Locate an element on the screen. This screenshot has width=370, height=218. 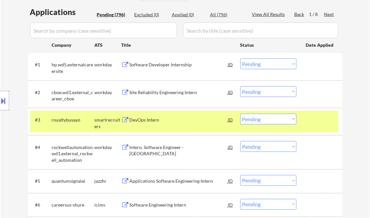
div: Excluded (0) is located at coordinates (151, 15).